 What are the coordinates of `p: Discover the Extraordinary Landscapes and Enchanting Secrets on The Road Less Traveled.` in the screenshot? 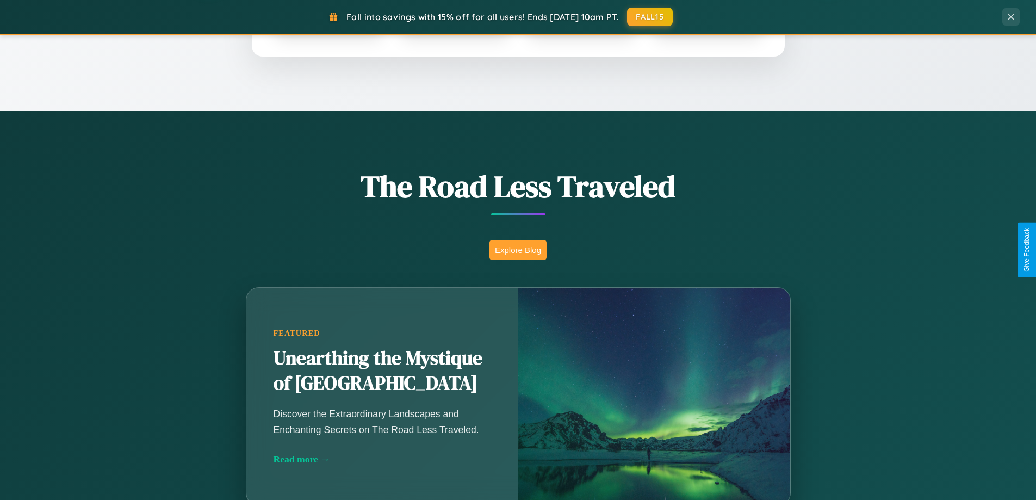 It's located at (382, 421).